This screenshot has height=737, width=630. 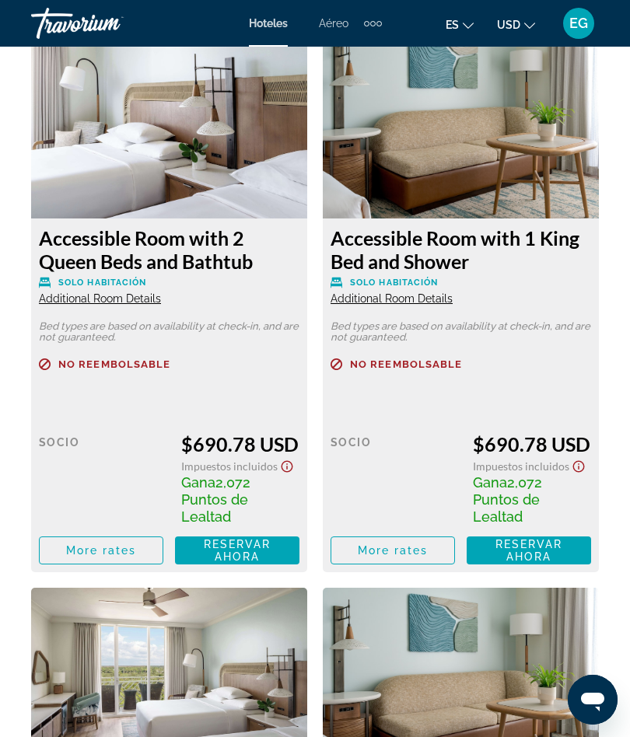 What do you see at coordinates (169, 250) in the screenshot?
I see `h3: Accessible Room with 2 Queen Beds and Bathtub` at bounding box center [169, 250].